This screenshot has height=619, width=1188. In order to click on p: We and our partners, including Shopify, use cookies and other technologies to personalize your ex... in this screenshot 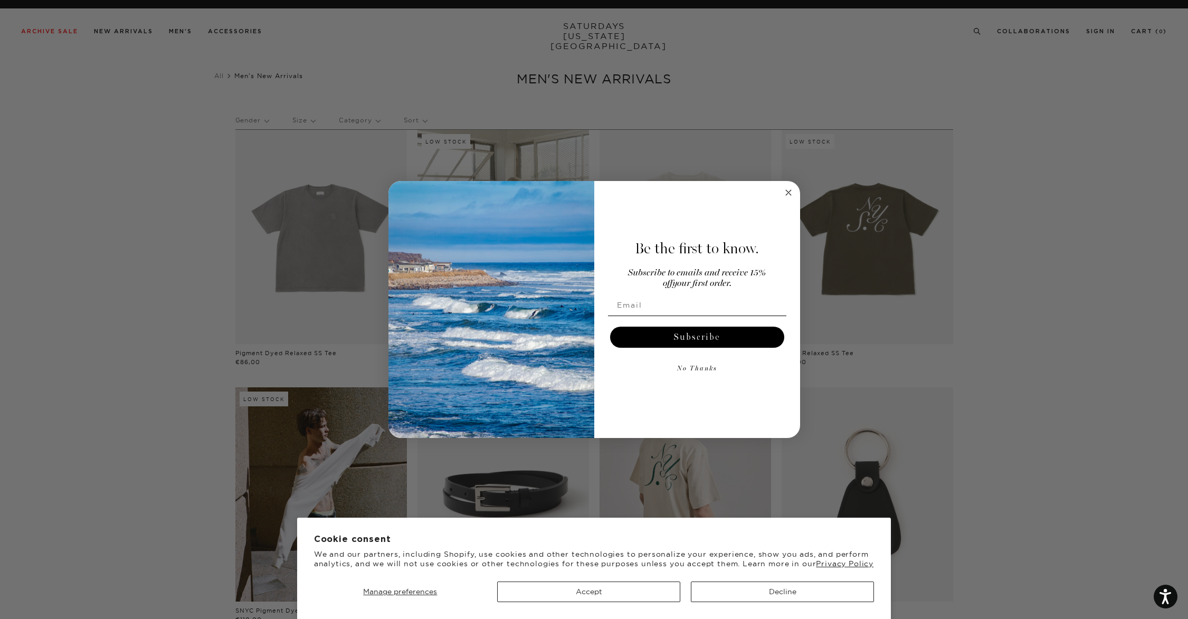, I will do `click(594, 559)`.